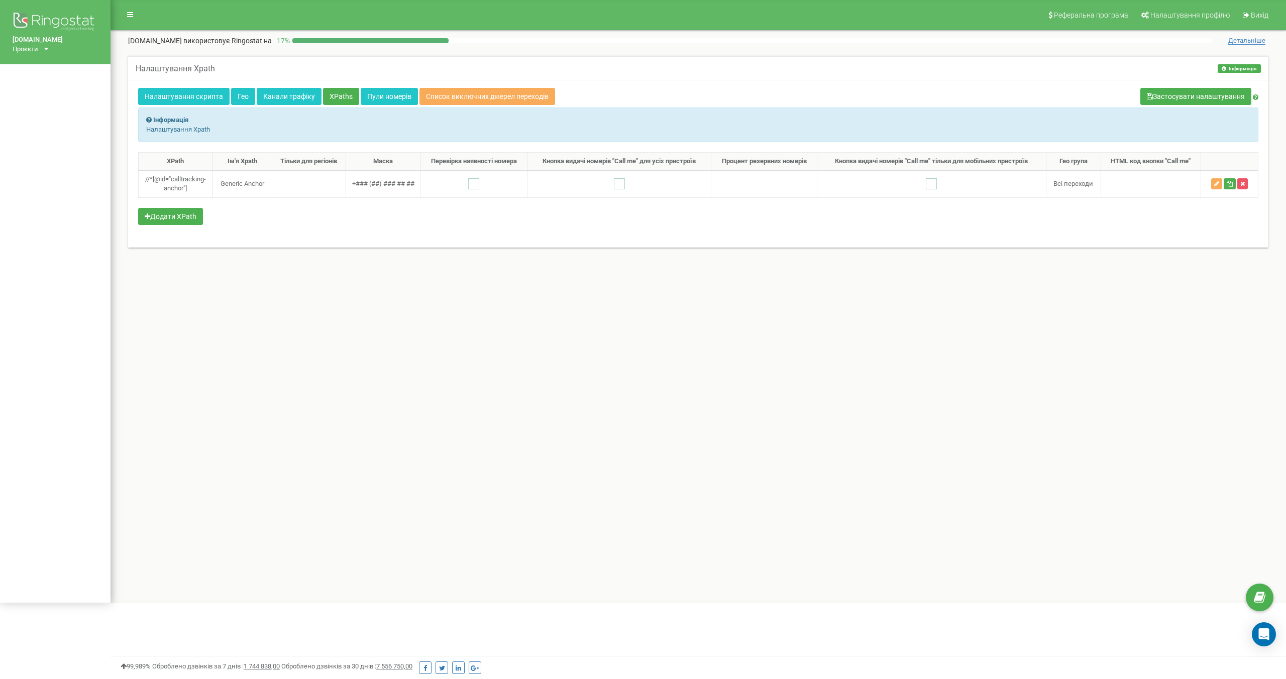  I want to click on td: Всі переходи, so click(1073, 184).